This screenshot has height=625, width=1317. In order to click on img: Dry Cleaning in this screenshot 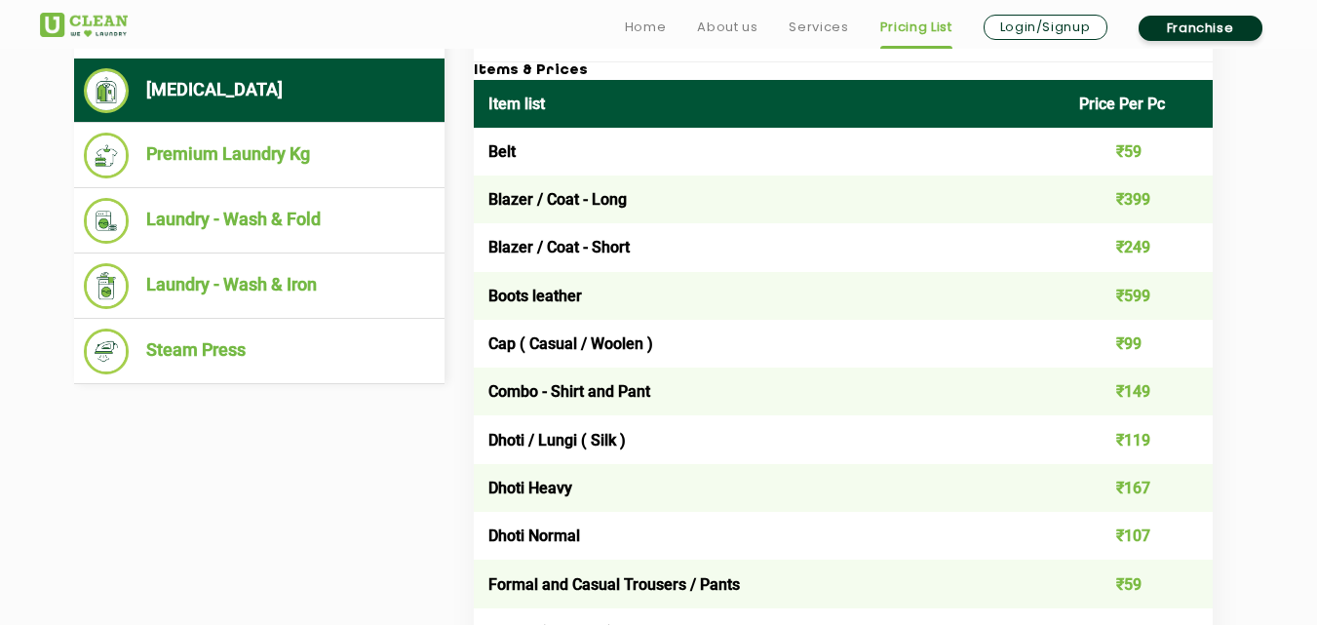, I will do `click(106, 91)`.